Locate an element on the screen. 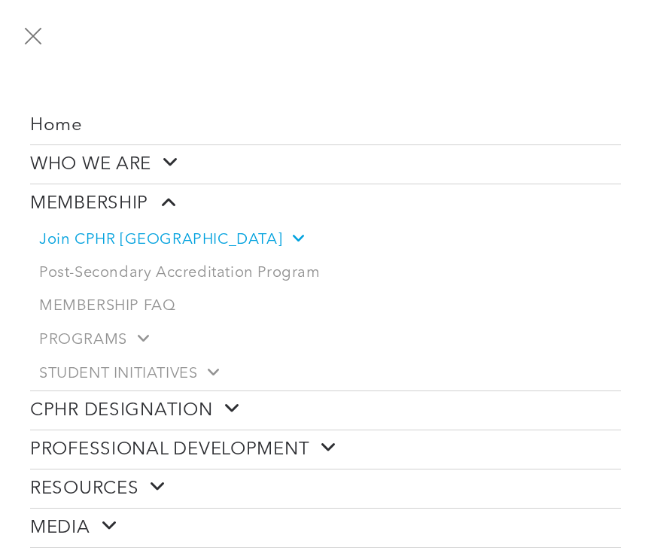  span: MEMBERSHIP FAQ is located at coordinates (107, 306).